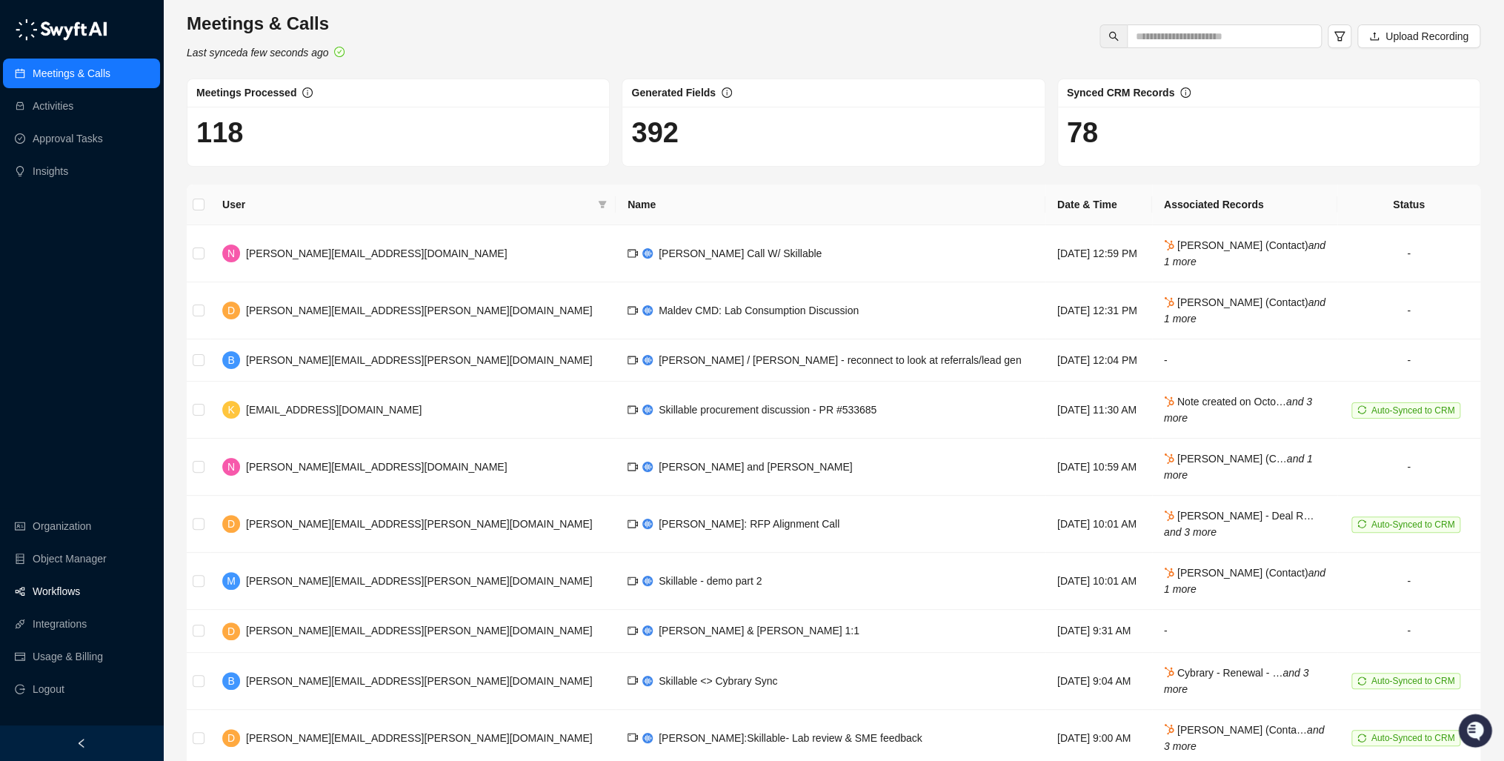 This screenshot has width=1504, height=761. What do you see at coordinates (142, 249) in the screenshot?
I see `a: Powered byPylon` at bounding box center [142, 249].